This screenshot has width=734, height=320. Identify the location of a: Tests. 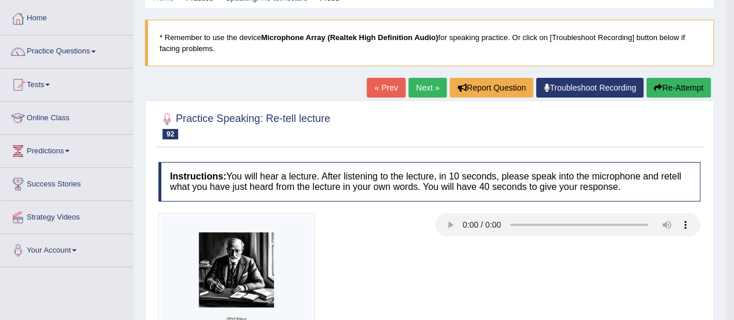
(67, 83).